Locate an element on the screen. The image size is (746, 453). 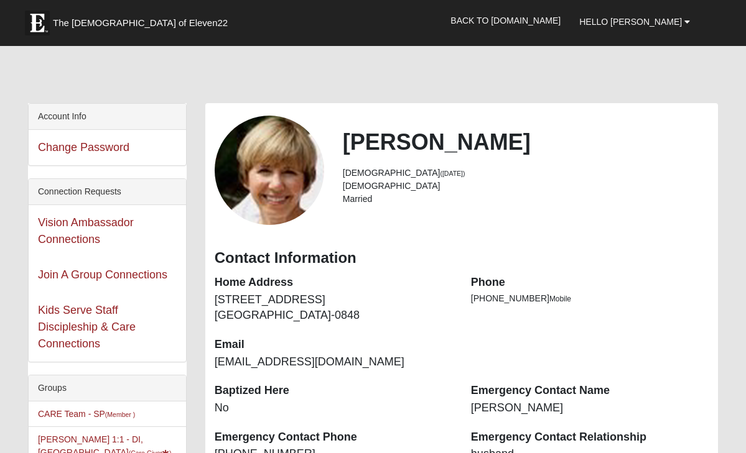
a: Kids Serve Staff Discipleship & Care Connections is located at coordinates (86, 327).